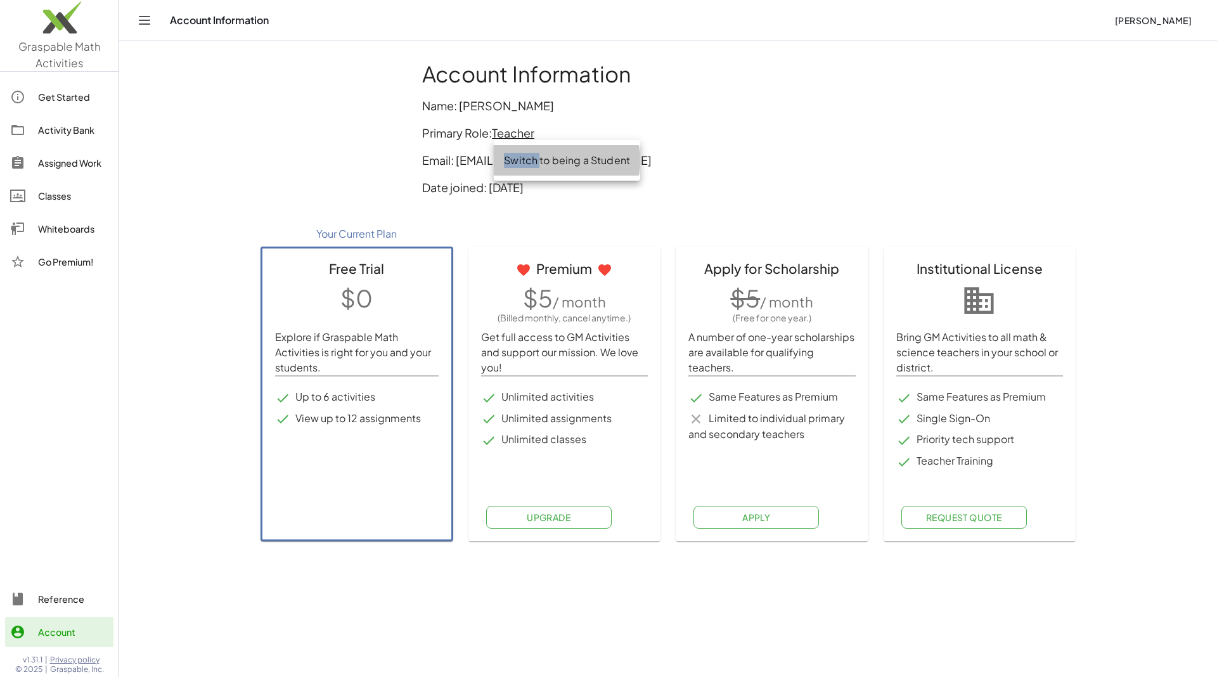  What do you see at coordinates (567, 160) in the screenshot?
I see `div: Switch to being a Student` at bounding box center [567, 160].